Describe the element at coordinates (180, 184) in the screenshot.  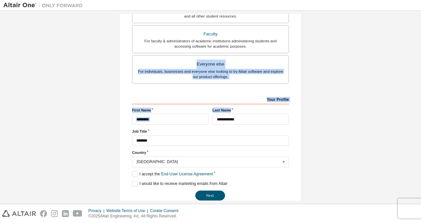
I see `label: I would like to receive marketing emails from Altair` at that location.